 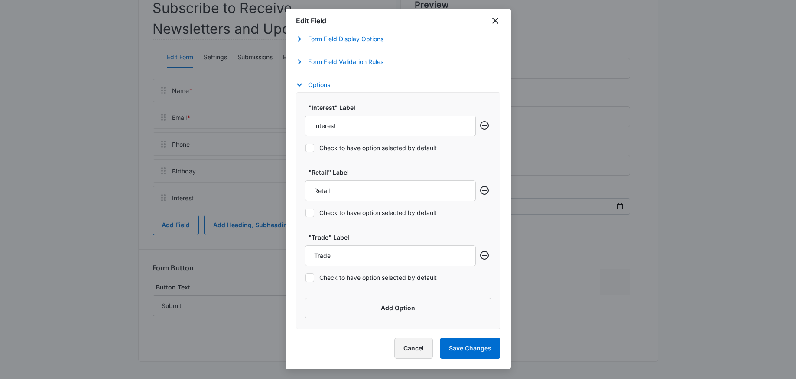 I want to click on label: "Retail" Label, so click(x=394, y=172).